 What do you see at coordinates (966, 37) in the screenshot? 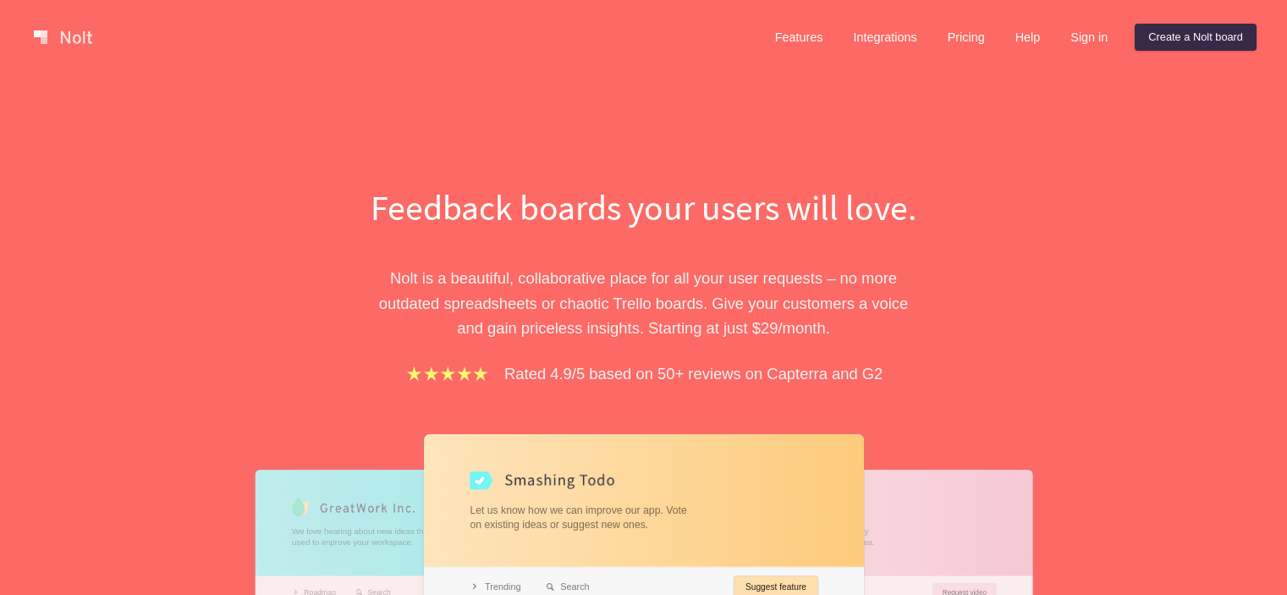
I see `a: Pricing` at bounding box center [966, 37].